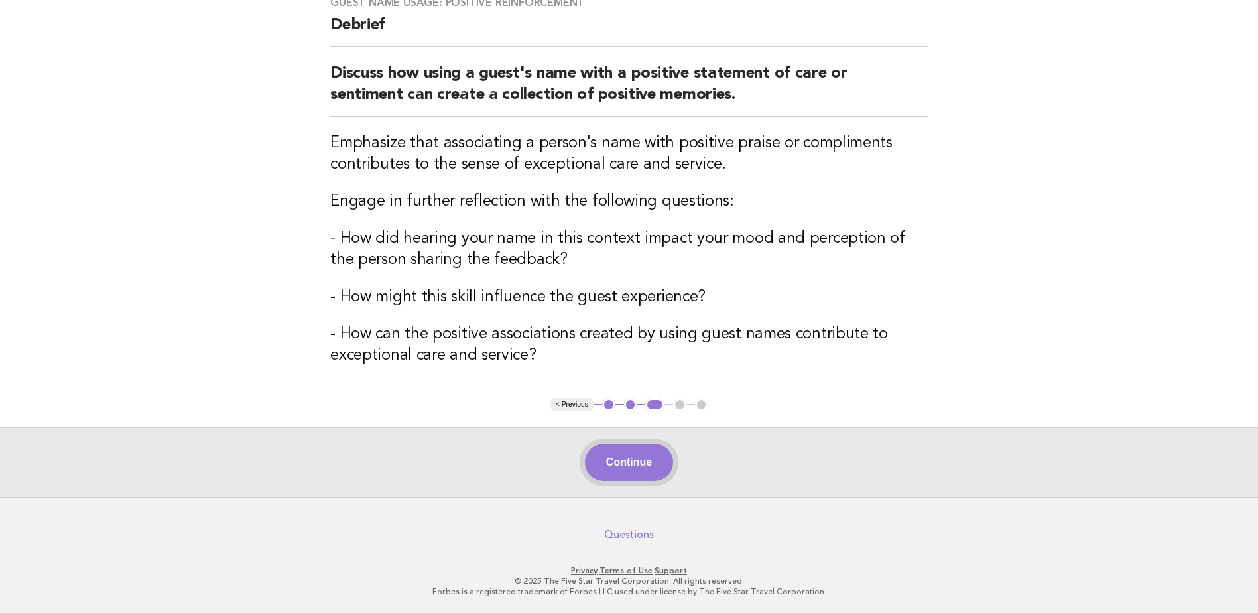 This screenshot has height=613, width=1258. I want to click on button: Continue, so click(628, 462).